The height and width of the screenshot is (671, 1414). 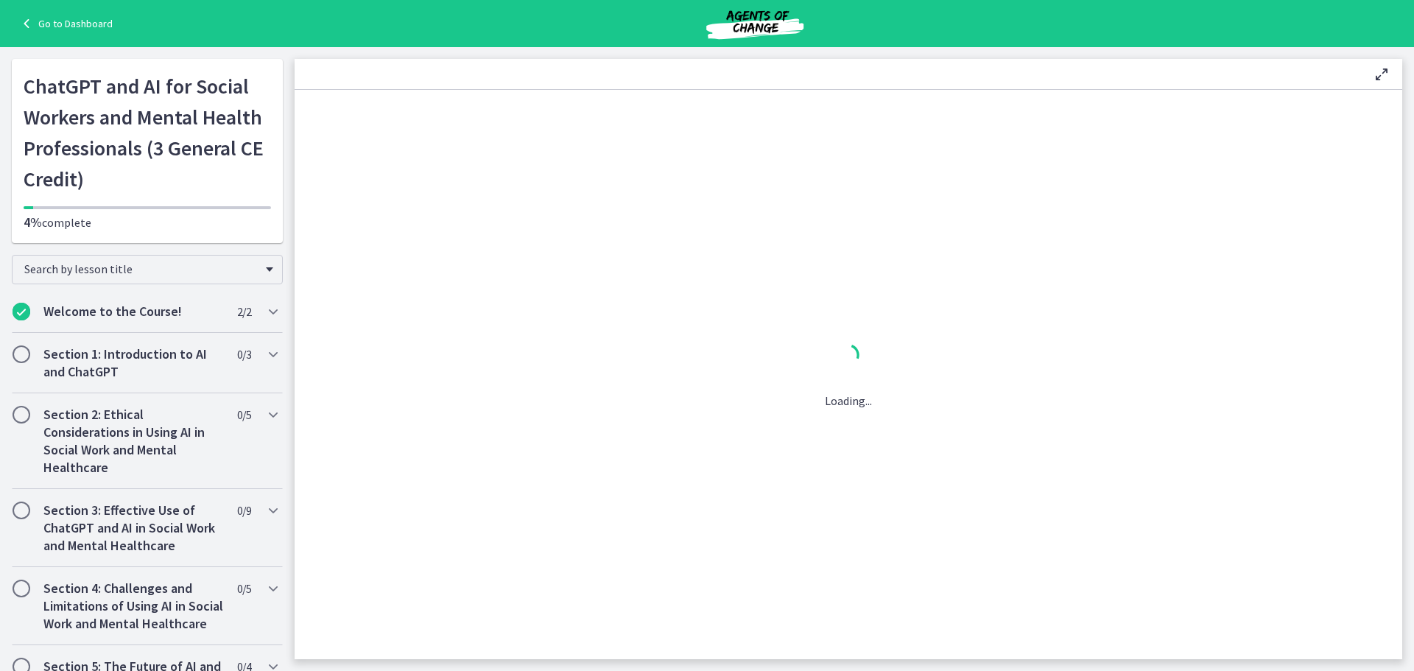 What do you see at coordinates (244, 311) in the screenshot?
I see `span: 2 / 2` at bounding box center [244, 311].